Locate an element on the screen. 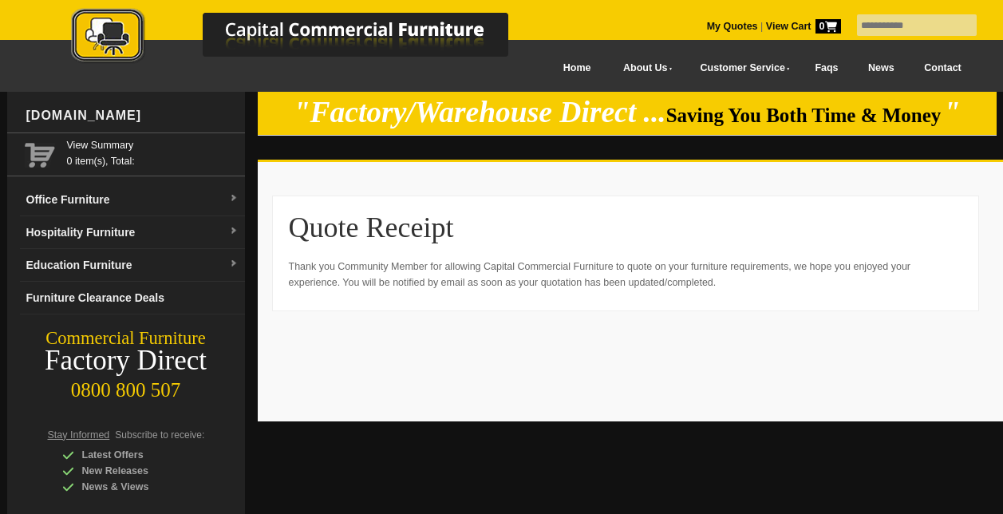  div: Latest Offers is located at coordinates (138, 455).